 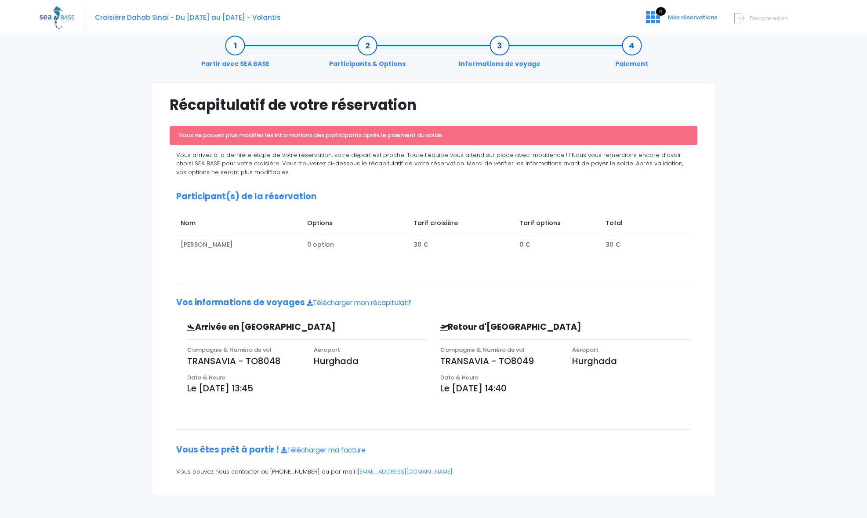 I want to click on td: 0 €, so click(x=558, y=244).